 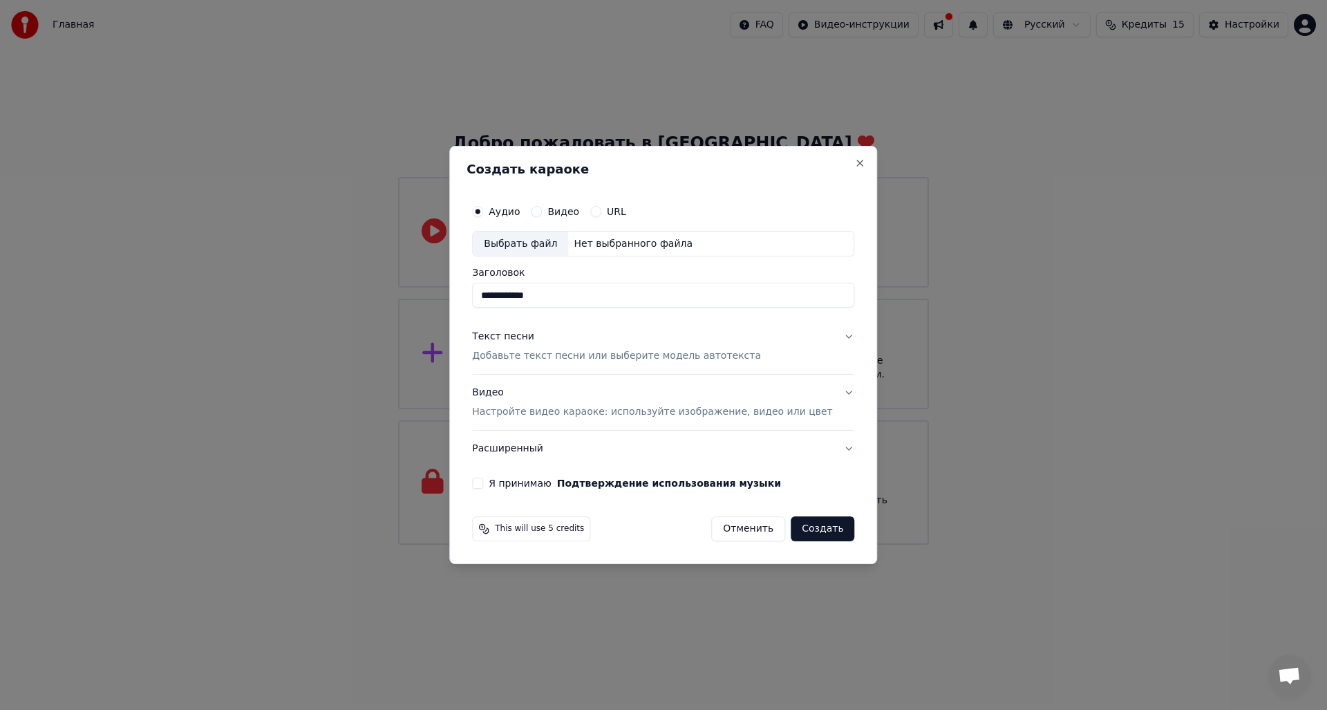 What do you see at coordinates (633, 244) in the screenshot?
I see `div: Нет выбранного файла` at bounding box center [633, 244].